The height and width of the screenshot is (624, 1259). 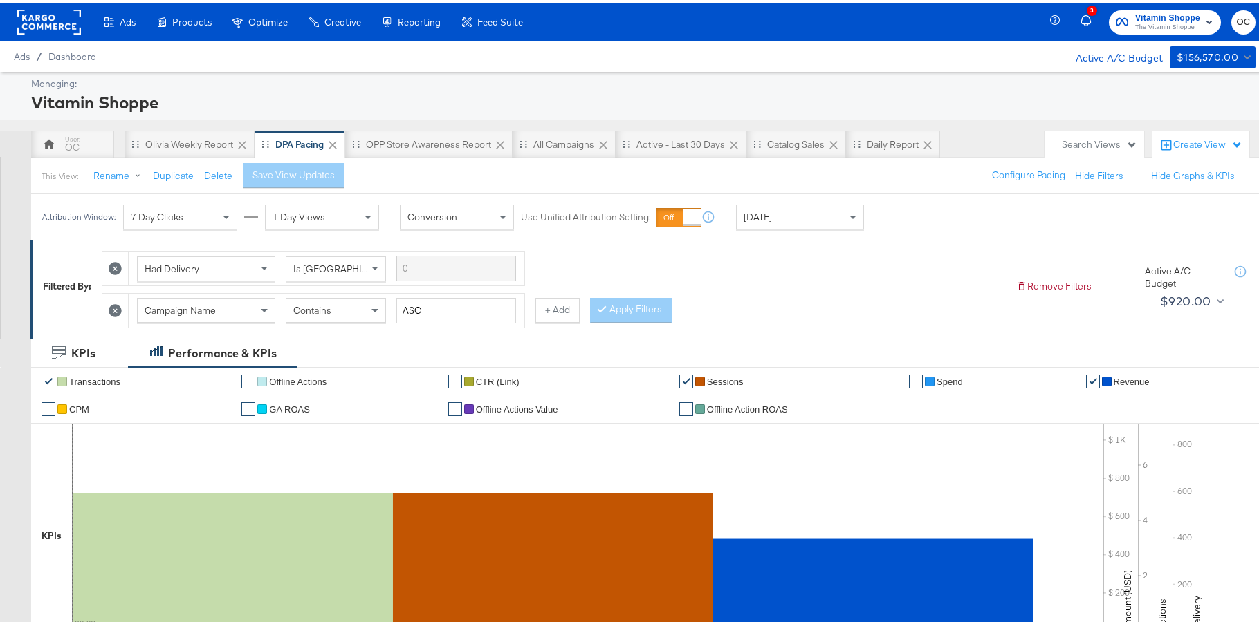 What do you see at coordinates (428, 142) in the screenshot?
I see `div: OPP Store Awareness Report` at bounding box center [428, 142].